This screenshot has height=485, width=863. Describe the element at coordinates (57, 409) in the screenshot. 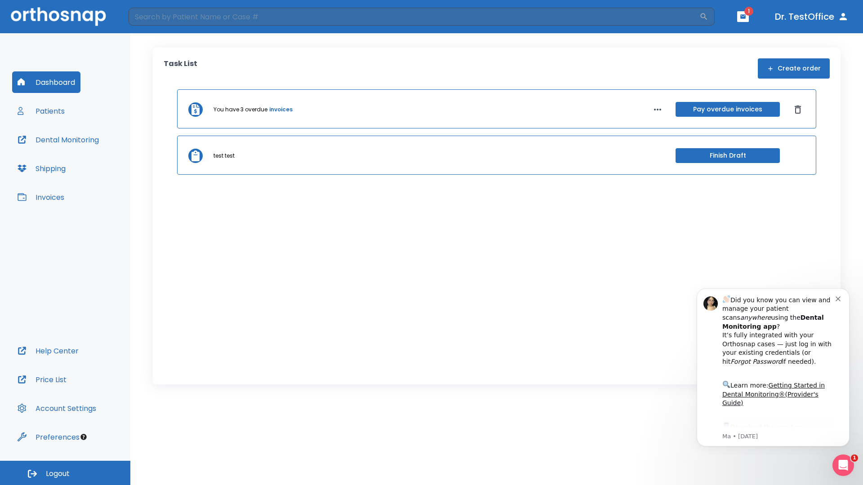

I see `a: Account Settings` at that location.